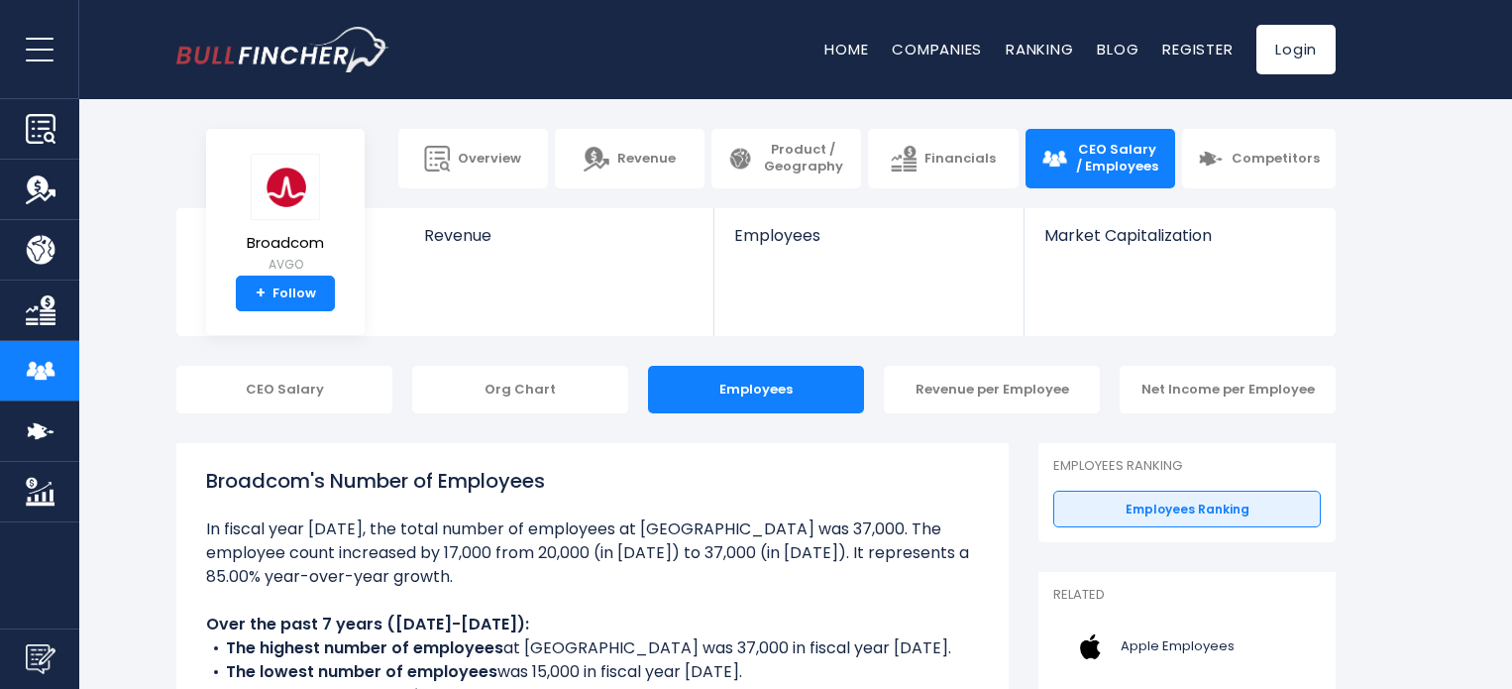 The height and width of the screenshot is (689, 1512). I want to click on a: Overview, so click(473, 159).